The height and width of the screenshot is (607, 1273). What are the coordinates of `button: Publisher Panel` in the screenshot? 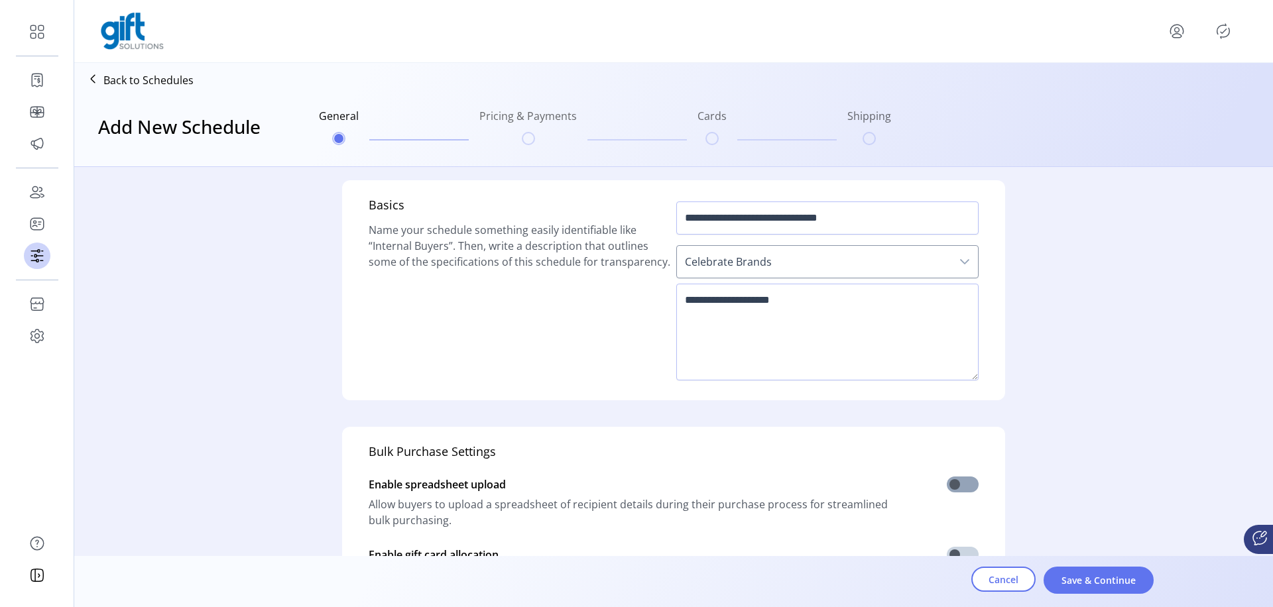 It's located at (1223, 31).